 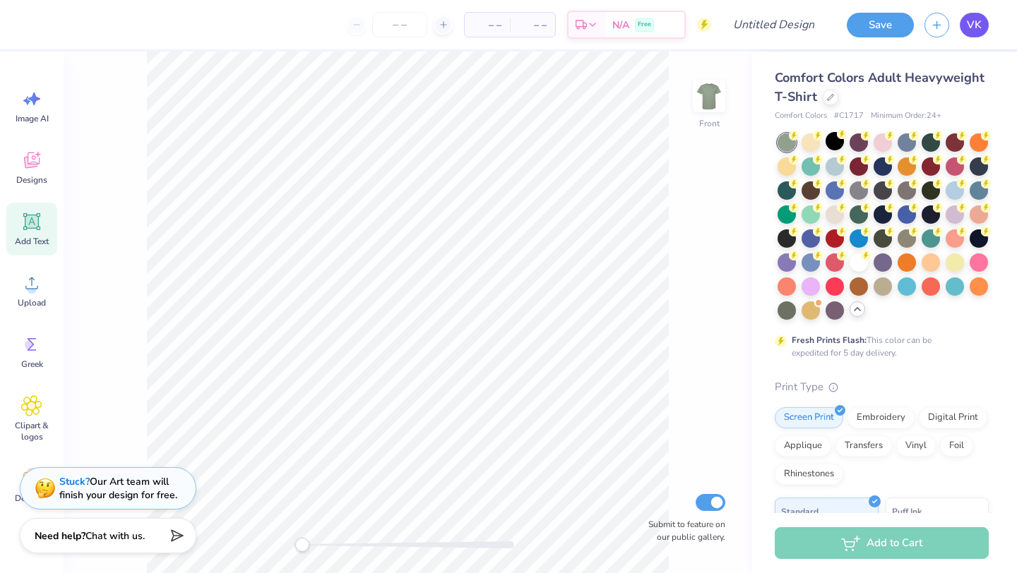 I want to click on div: Accessibility label, so click(x=302, y=545).